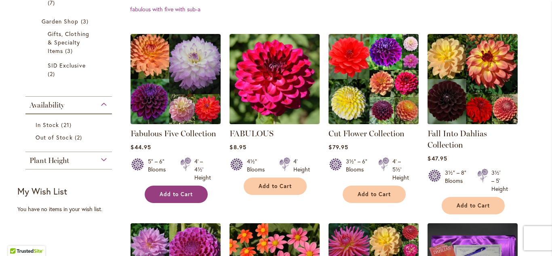  What do you see at coordinates (401, 169) in the screenshot?
I see `div: 4' – 5½' Height` at bounding box center [401, 169].